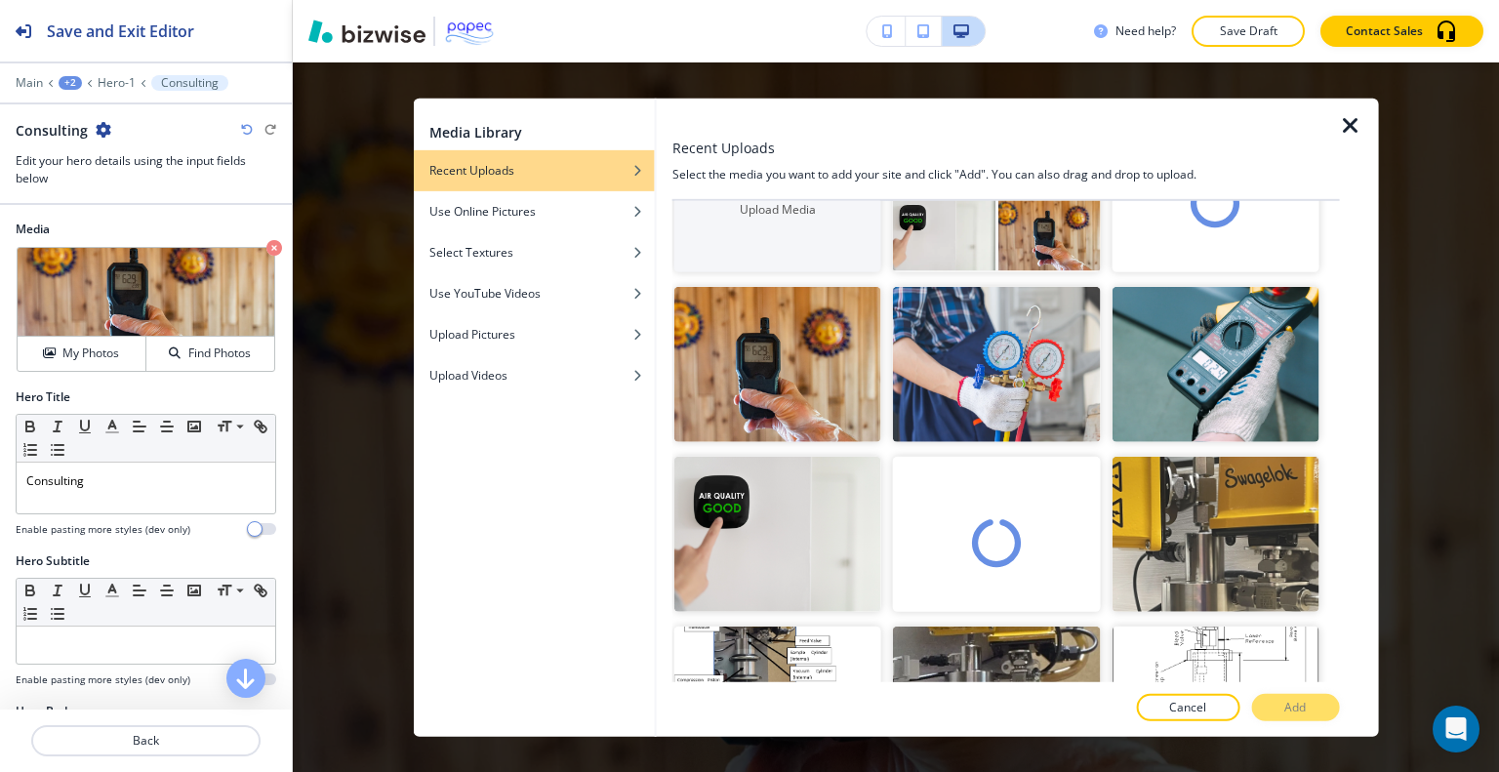  Describe the element at coordinates (469, 31) in the screenshot. I see `img: Your Logo` at that location.